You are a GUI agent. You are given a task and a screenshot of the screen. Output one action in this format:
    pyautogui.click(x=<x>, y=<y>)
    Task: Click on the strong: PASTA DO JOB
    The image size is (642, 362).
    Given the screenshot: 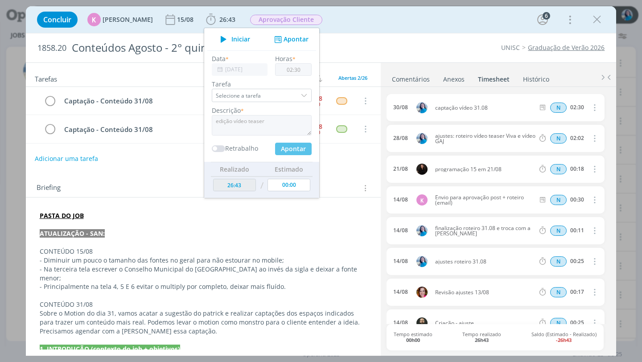 What is the action you would take?
    pyautogui.click(x=62, y=215)
    